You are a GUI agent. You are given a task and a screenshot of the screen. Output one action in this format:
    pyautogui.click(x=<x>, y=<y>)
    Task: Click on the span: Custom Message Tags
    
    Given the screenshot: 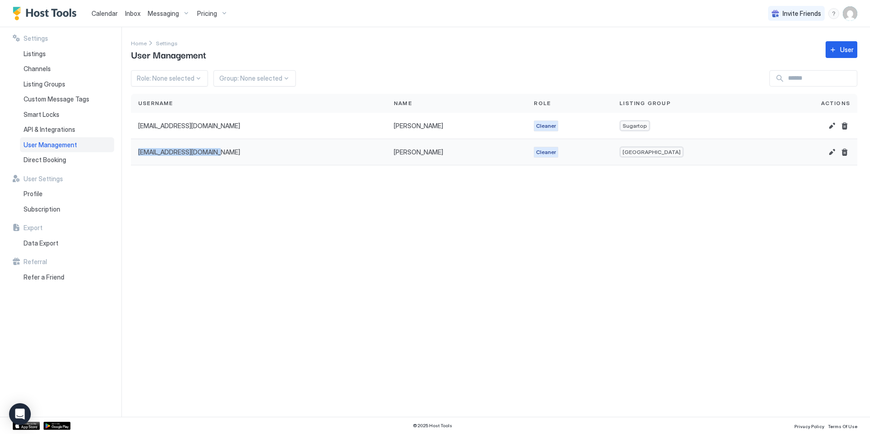 What is the action you would take?
    pyautogui.click(x=56, y=99)
    